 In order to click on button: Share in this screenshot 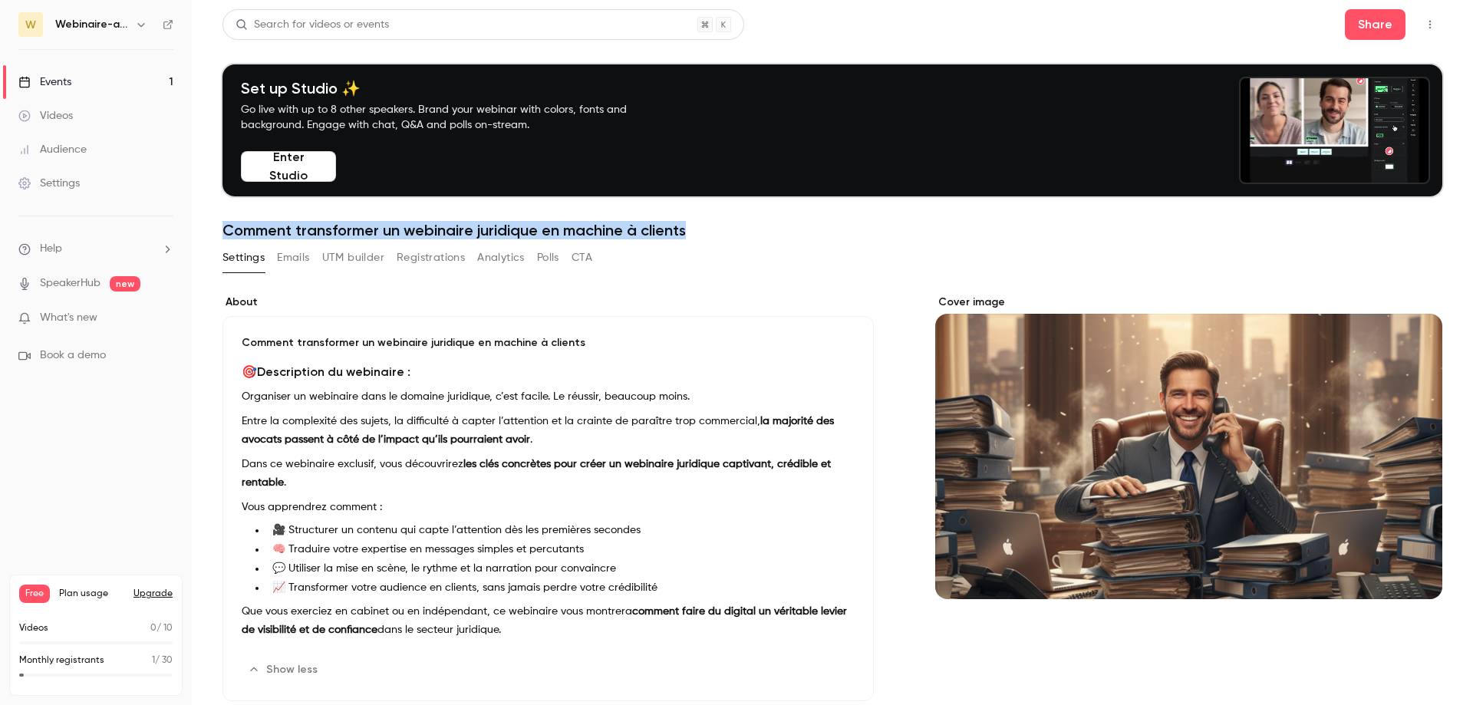, I will do `click(1375, 25)`.